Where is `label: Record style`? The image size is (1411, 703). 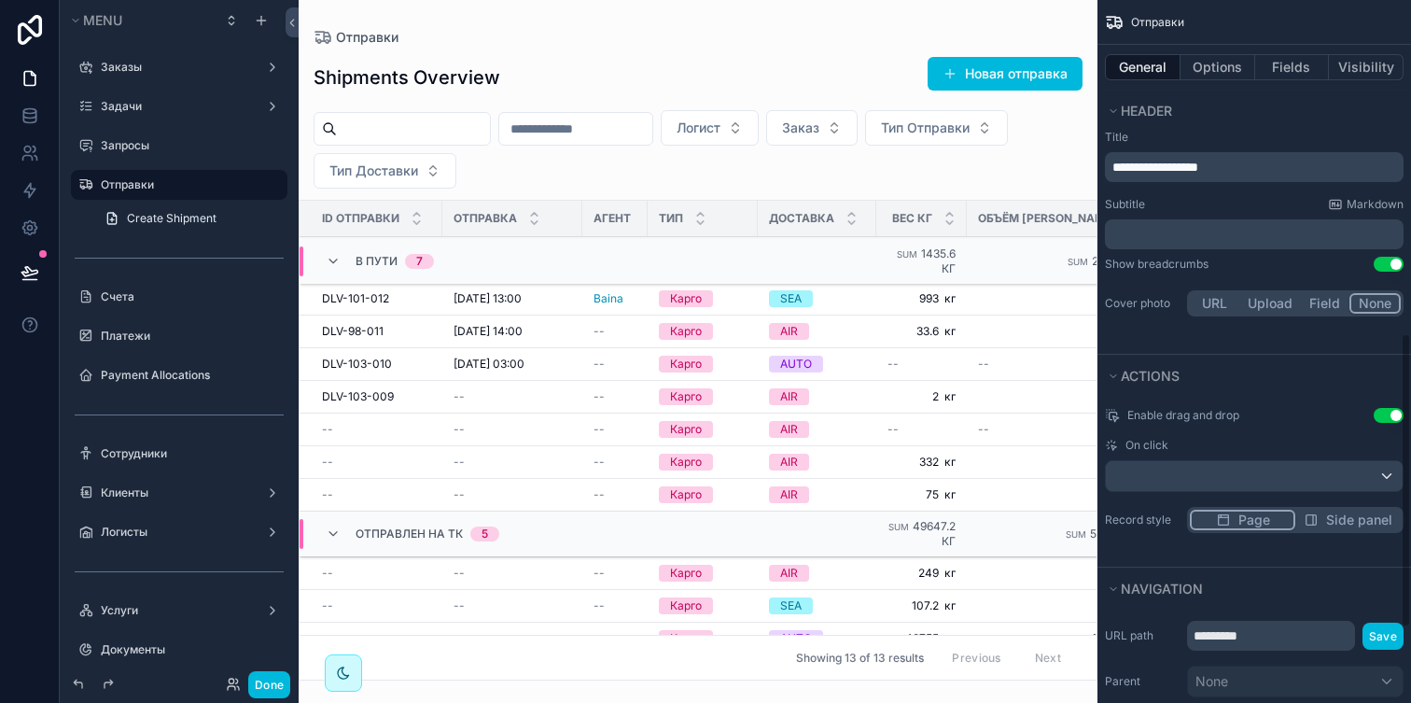 label: Record style is located at coordinates (1142, 520).